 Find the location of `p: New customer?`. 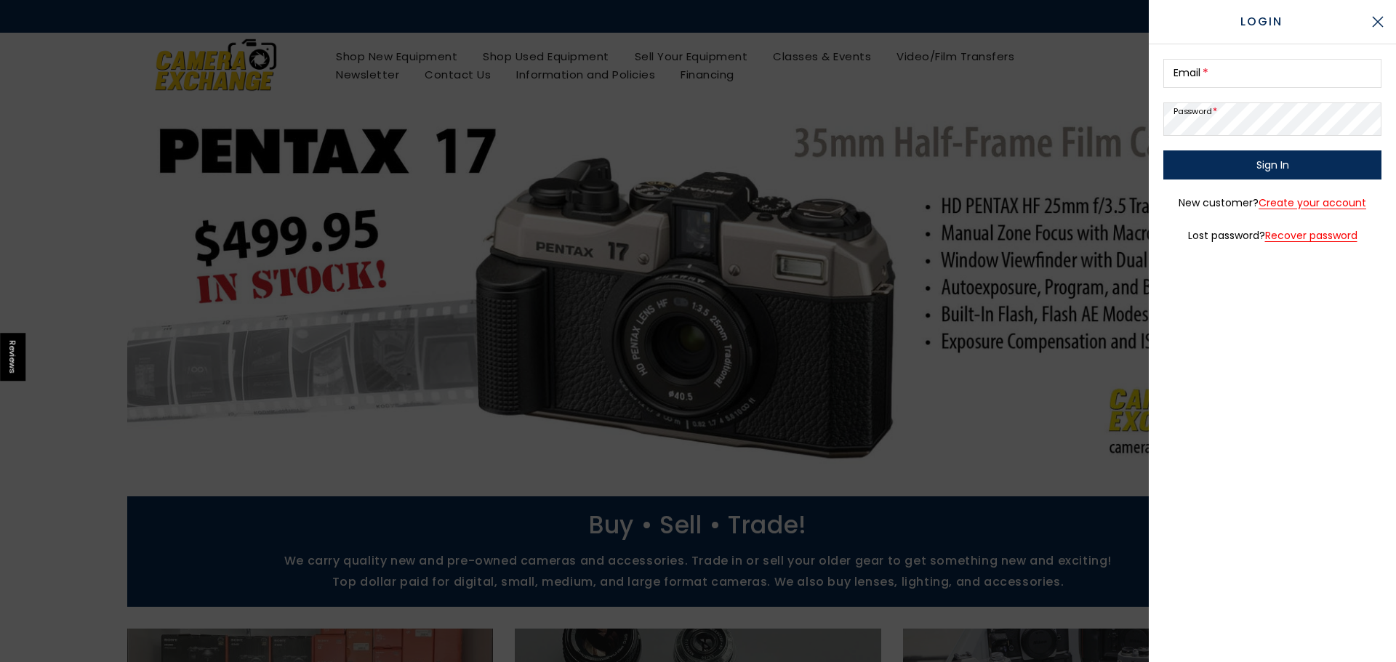

p: New customer? is located at coordinates (1272, 203).